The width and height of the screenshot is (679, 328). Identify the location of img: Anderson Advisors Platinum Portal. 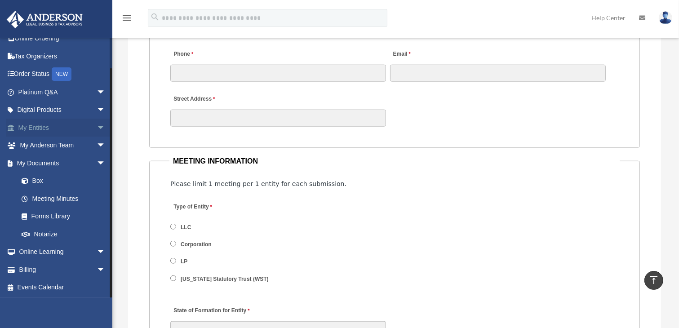
(44, 19).